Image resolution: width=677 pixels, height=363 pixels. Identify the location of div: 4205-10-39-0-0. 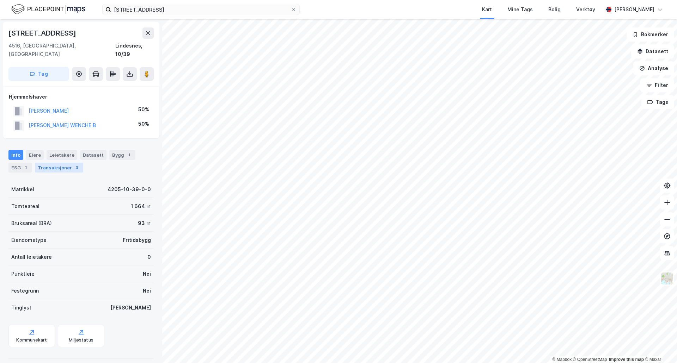
(129, 190).